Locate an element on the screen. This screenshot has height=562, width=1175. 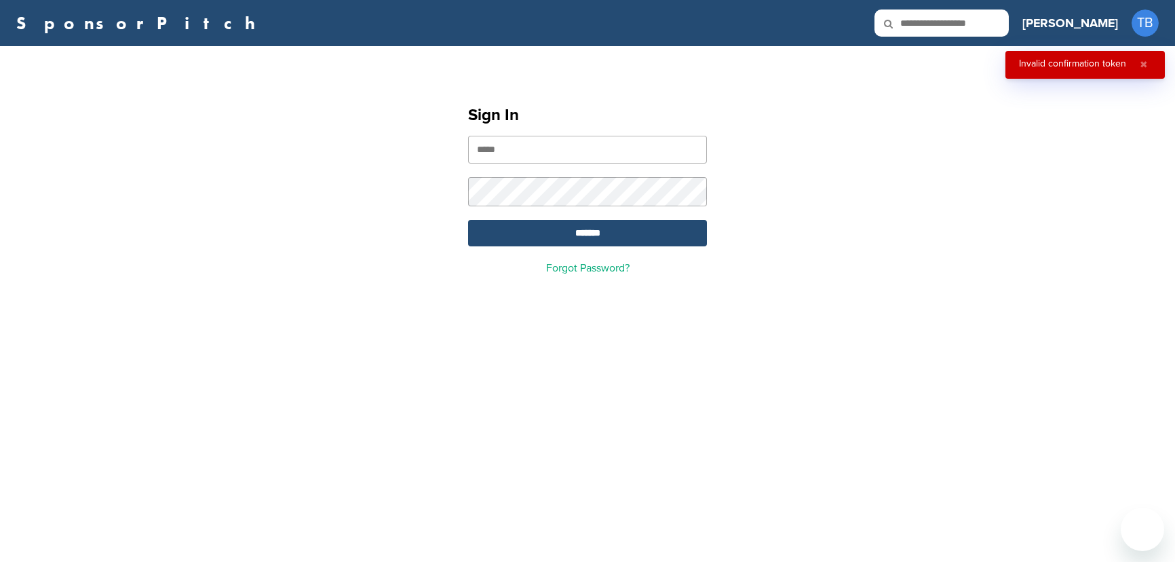
span: TB is located at coordinates (1145, 23).